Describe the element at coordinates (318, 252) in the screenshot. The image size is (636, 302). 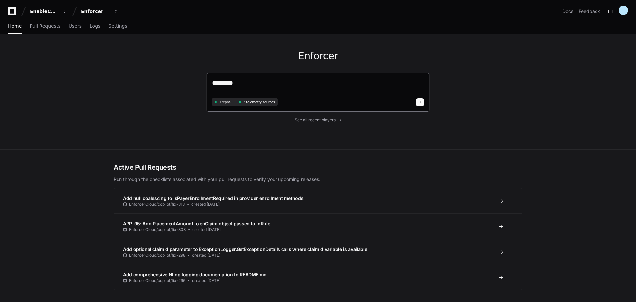
I see `a: Add optional claimId parameter to ExceptionLogger.GetExceptionDetails calls where claimId variabl...` at that location.